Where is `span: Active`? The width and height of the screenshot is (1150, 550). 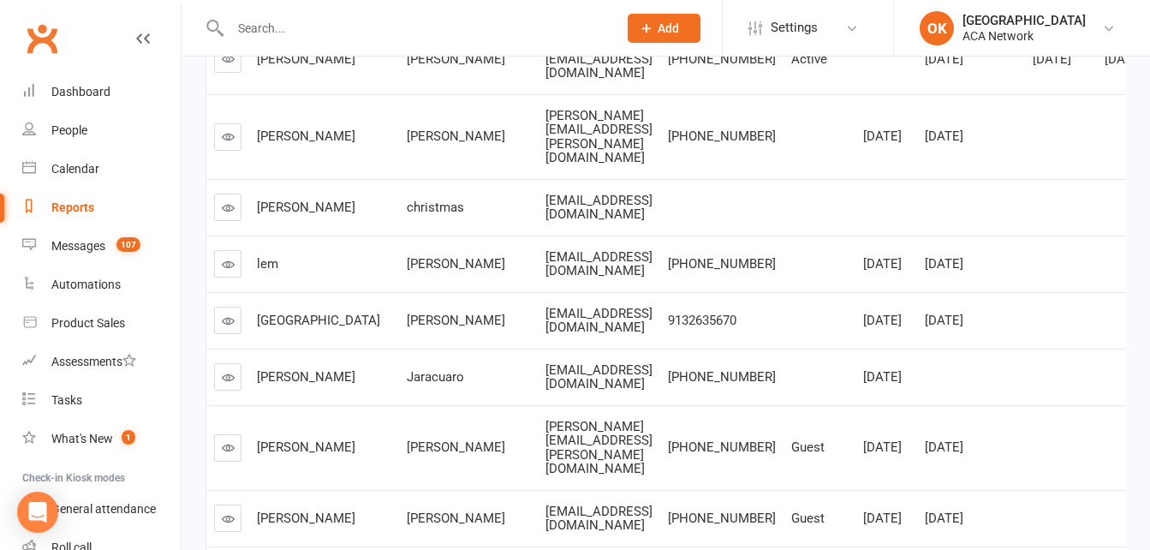 span: Active is located at coordinates (809, 59).